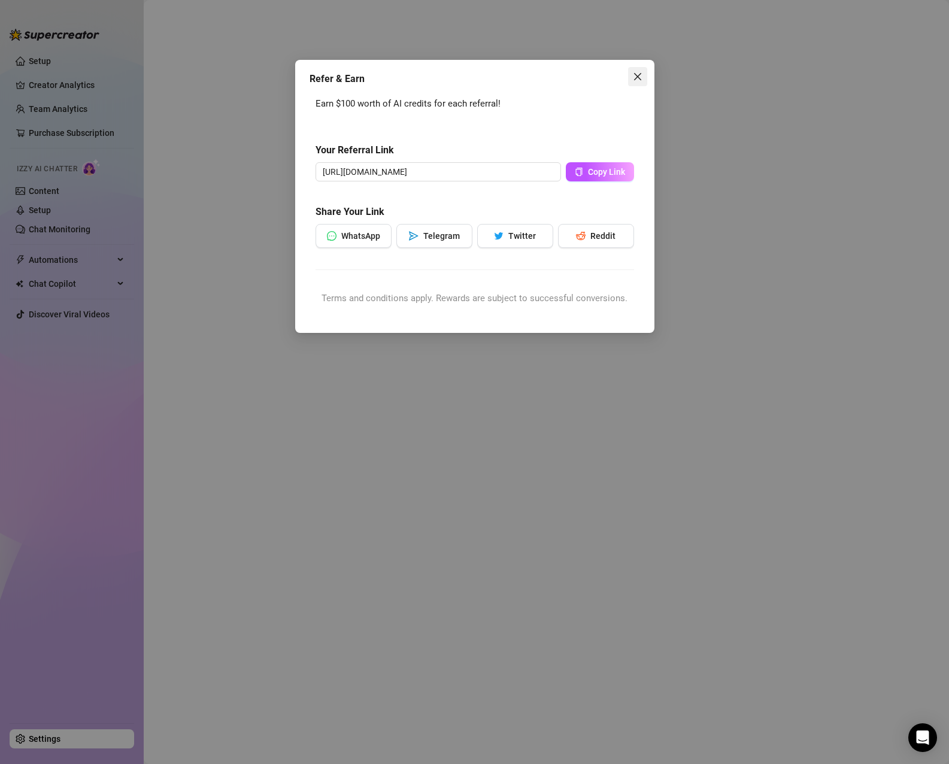 This screenshot has width=949, height=764. What do you see at coordinates (361, 236) in the screenshot?
I see `span: WhatsApp` at bounding box center [361, 236].